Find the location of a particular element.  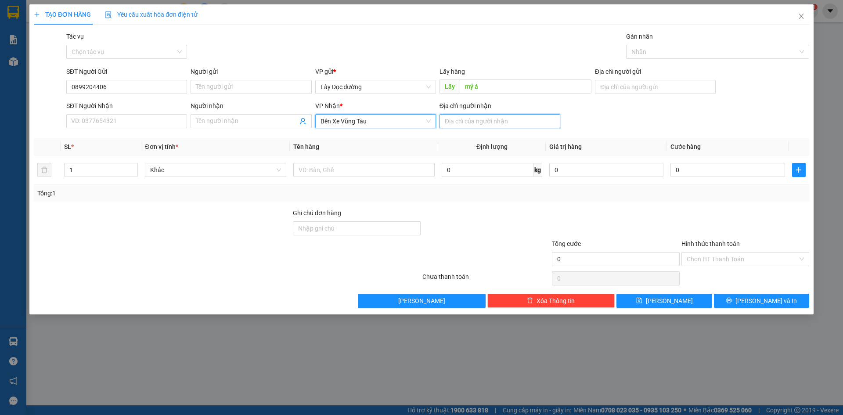

span: Yêu cầu xuất hóa đơn điện tử is located at coordinates (151, 14).